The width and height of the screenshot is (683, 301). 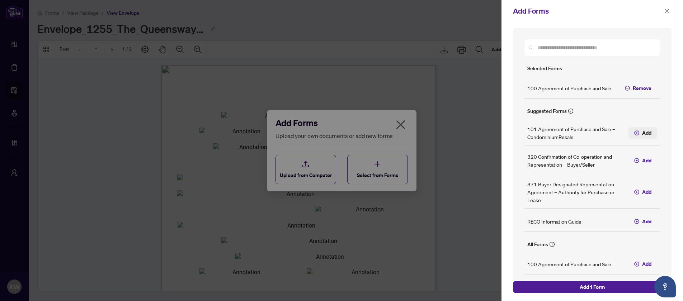 What do you see at coordinates (547, 111) in the screenshot?
I see `h5: Suggested Forms` at bounding box center [547, 111].